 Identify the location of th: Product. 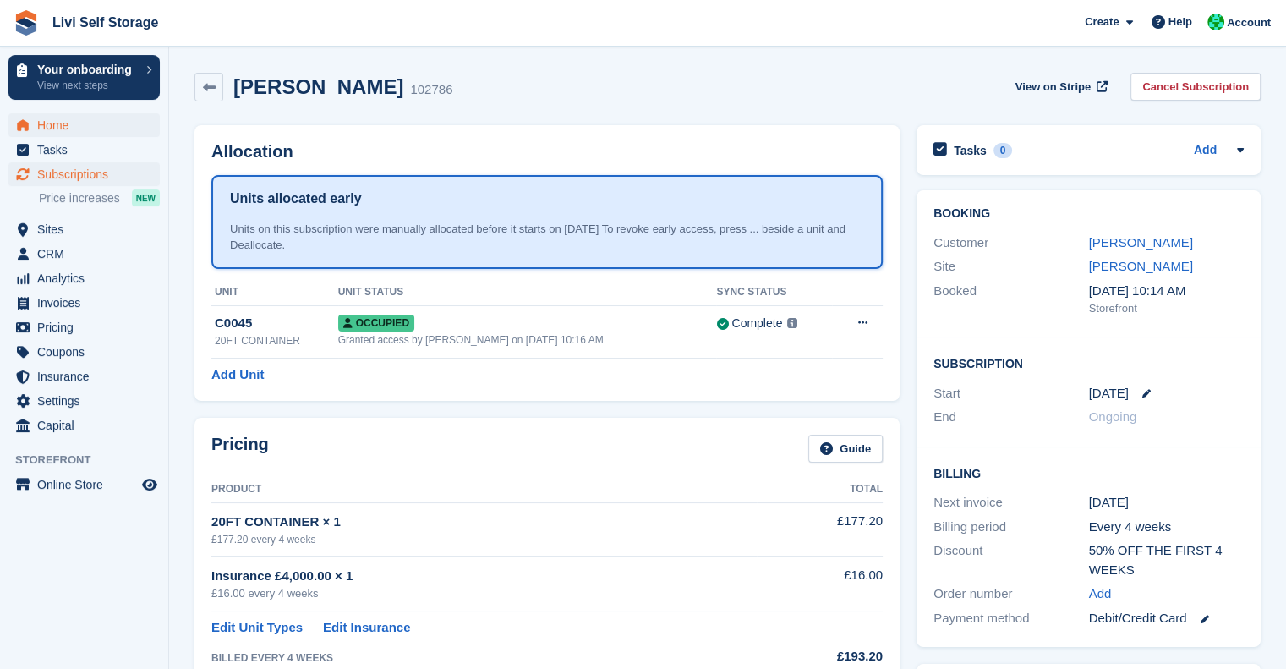
(483, 489).